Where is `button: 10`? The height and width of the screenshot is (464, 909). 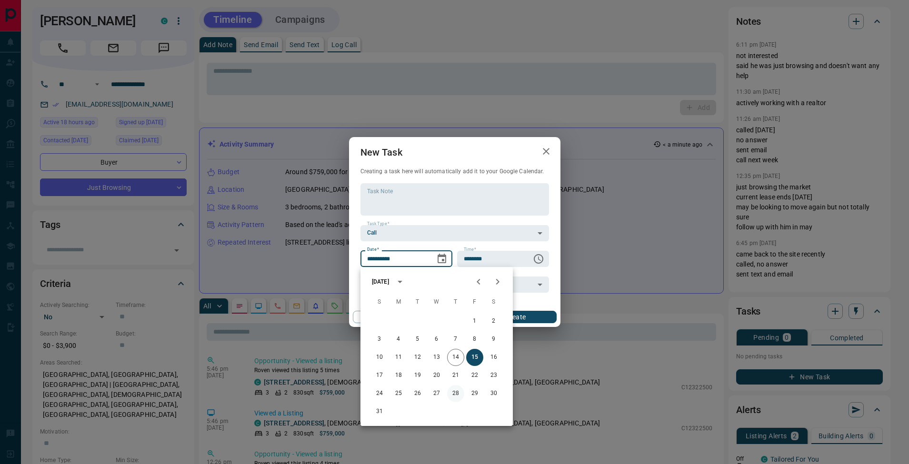
button: 10 is located at coordinates (379, 358).